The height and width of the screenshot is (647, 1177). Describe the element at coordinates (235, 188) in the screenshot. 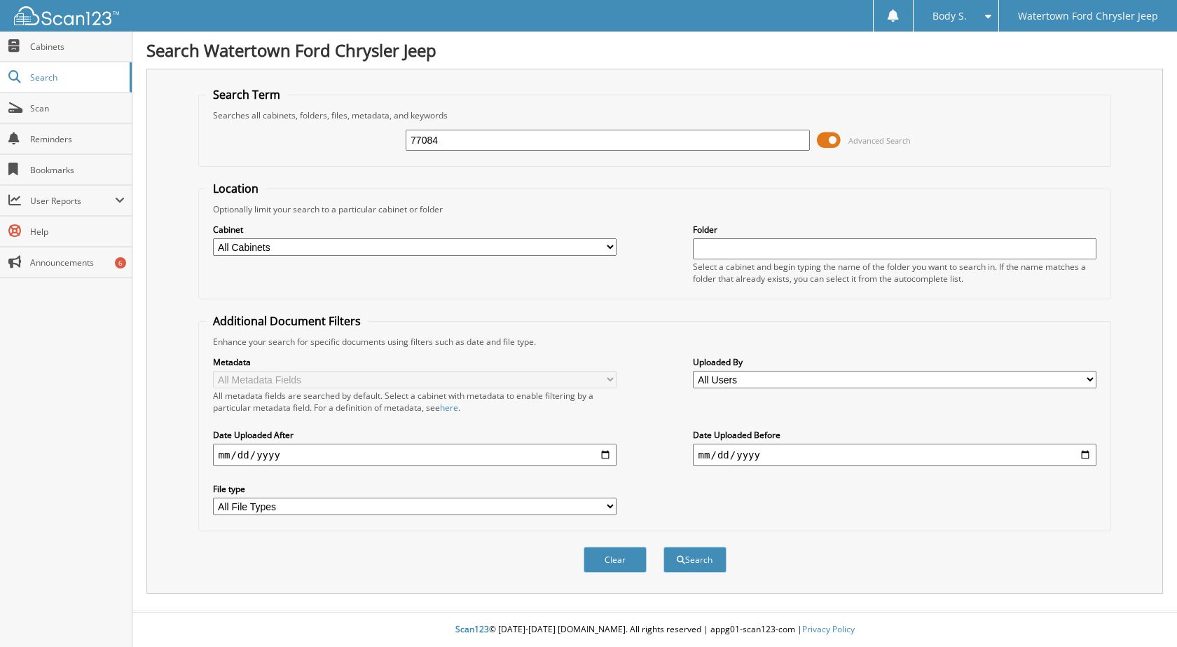

I see `legend: Location` at that location.